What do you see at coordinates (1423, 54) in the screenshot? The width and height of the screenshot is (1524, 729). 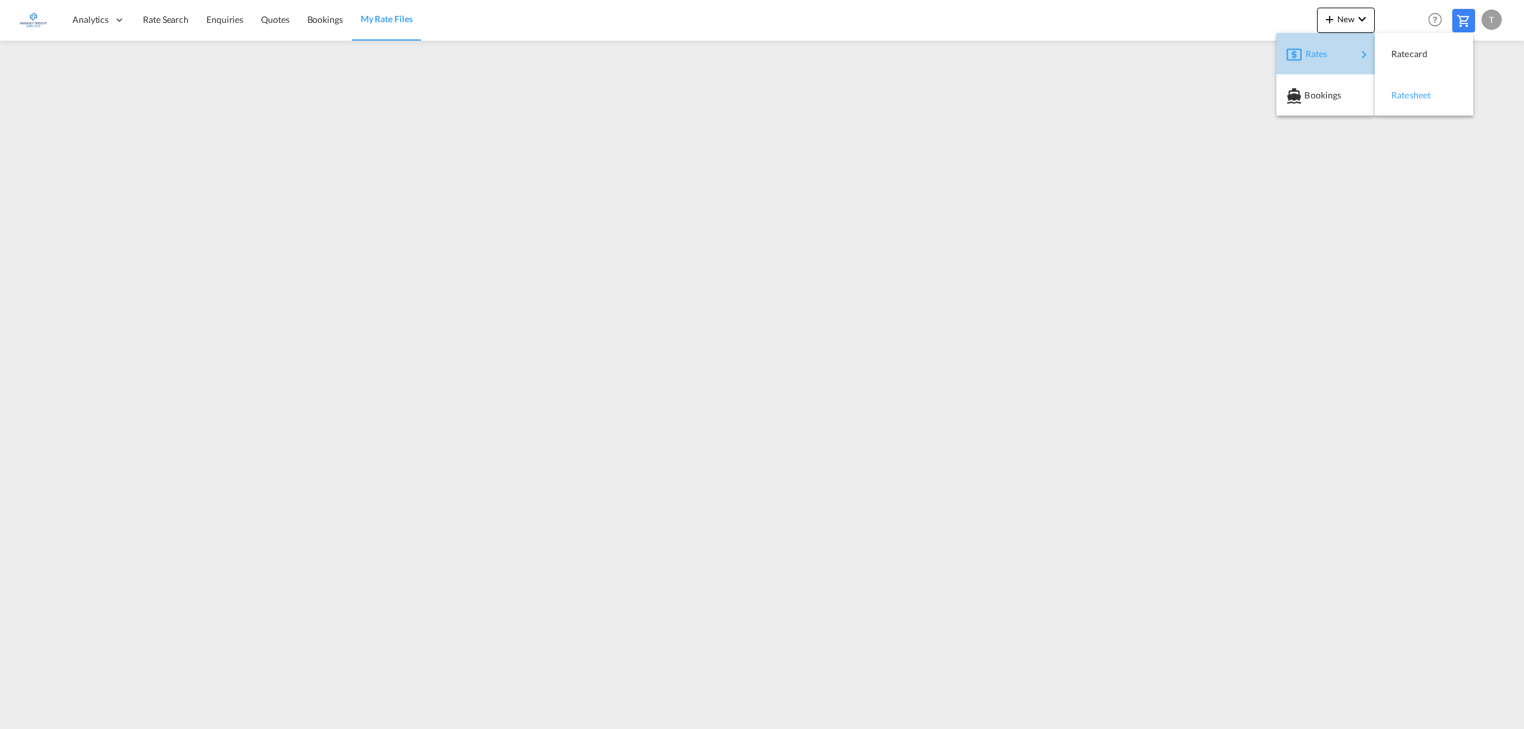 I see `div: Ratecard` at bounding box center [1423, 54].